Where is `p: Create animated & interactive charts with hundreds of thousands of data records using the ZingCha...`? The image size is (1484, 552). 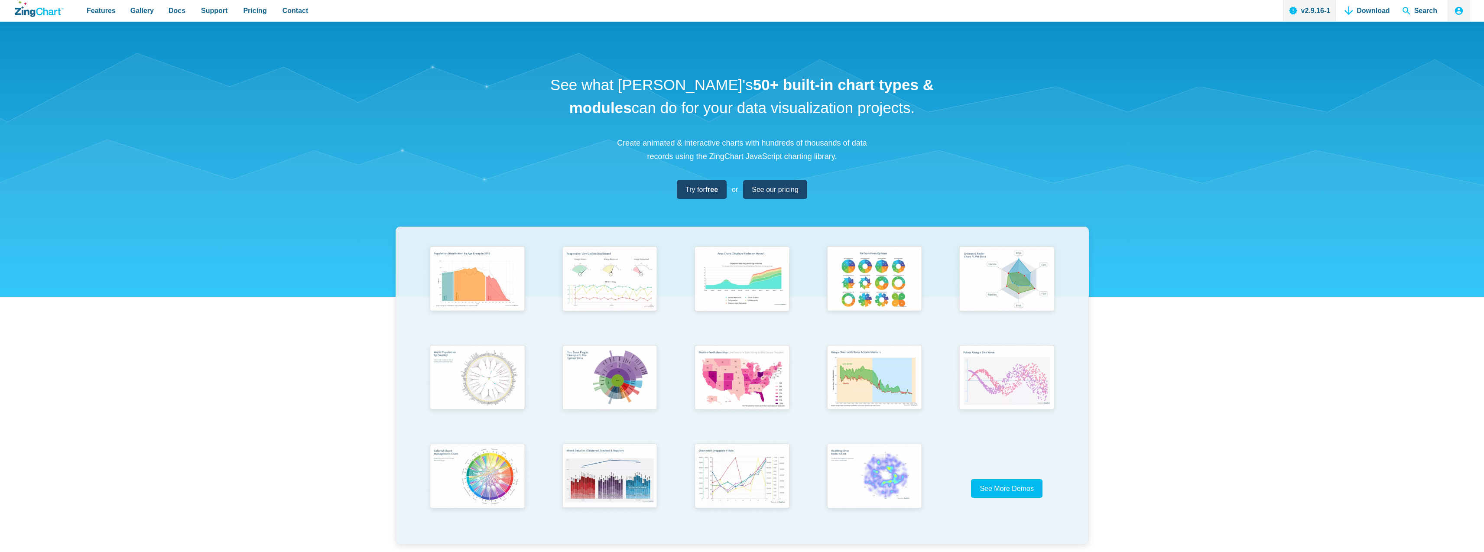 p: Create animated & interactive charts with hundreds of thousands of data records using the ZingCha... is located at coordinates (742, 150).